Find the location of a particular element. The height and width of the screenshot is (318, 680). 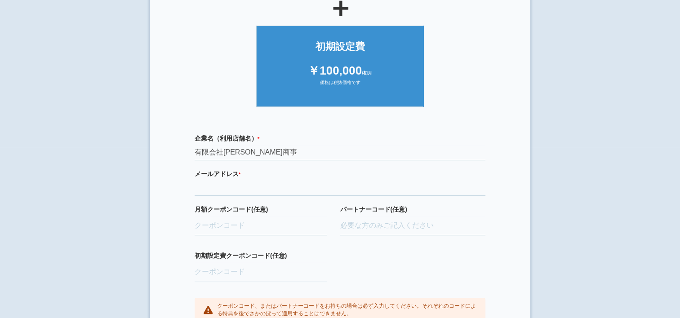

div: 価格は税抜価格です is located at coordinates (340, 86).